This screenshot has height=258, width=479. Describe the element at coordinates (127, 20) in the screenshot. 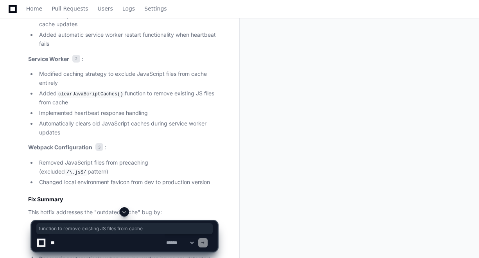

I see `li: Reduced update check interval from 5 minutes to 1 minute for faster cache updates` at that location.